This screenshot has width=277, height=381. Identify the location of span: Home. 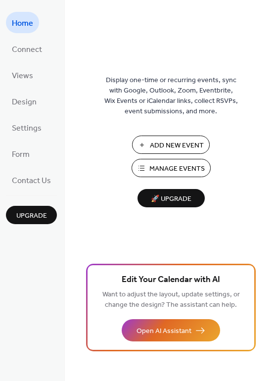
(22, 23).